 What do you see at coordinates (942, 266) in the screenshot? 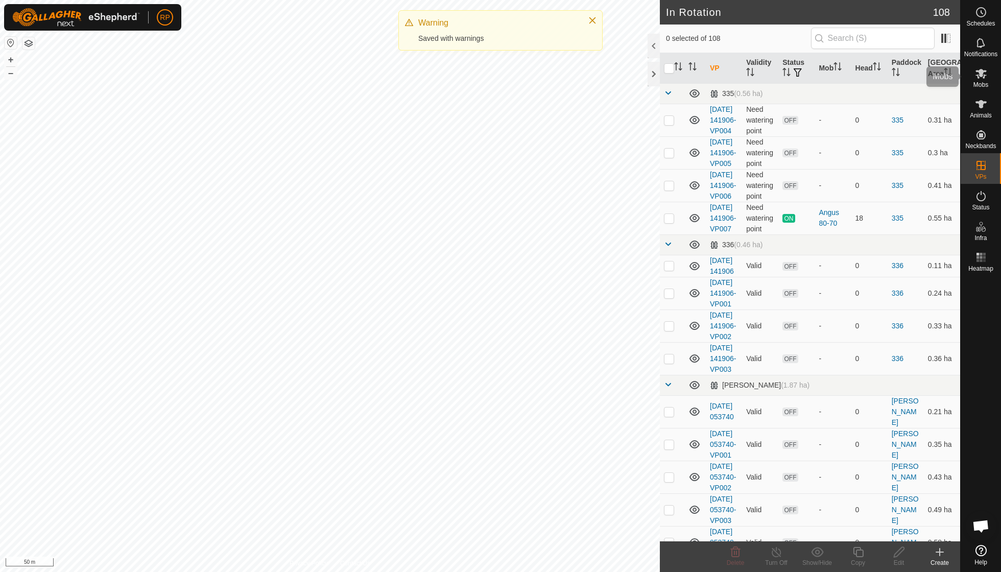
I see `td: 0.11 ha` at bounding box center [942, 266].